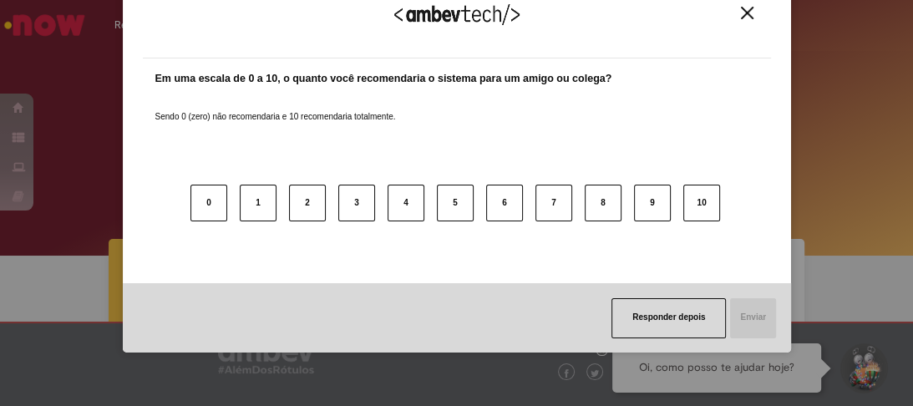 This screenshot has width=913, height=406. What do you see at coordinates (307, 203) in the screenshot?
I see `button: 2` at bounding box center [307, 203].